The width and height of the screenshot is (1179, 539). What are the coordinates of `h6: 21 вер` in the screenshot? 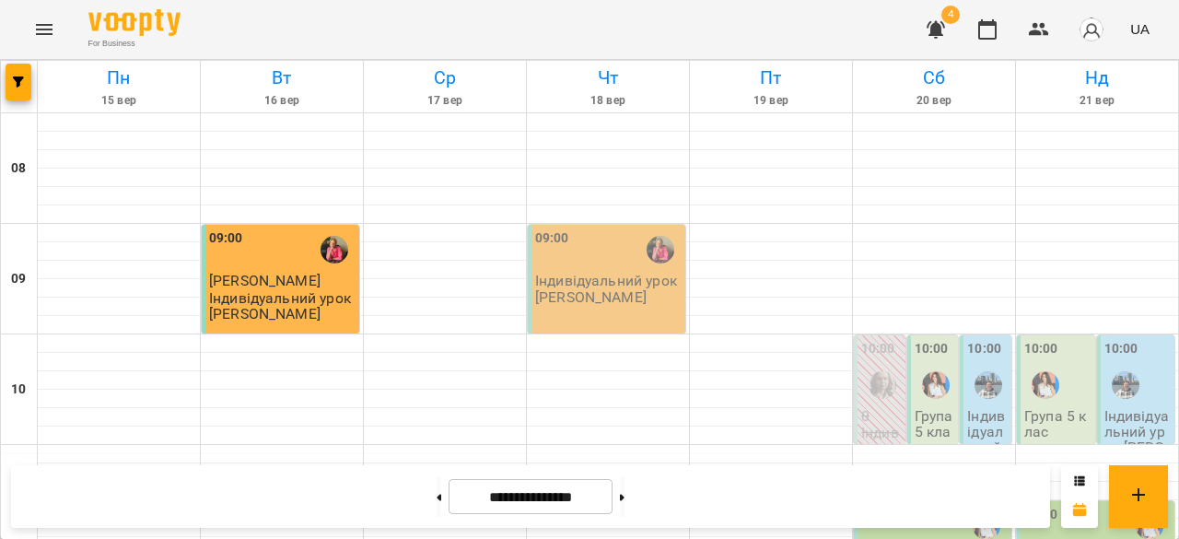 It's located at (1097, 100).